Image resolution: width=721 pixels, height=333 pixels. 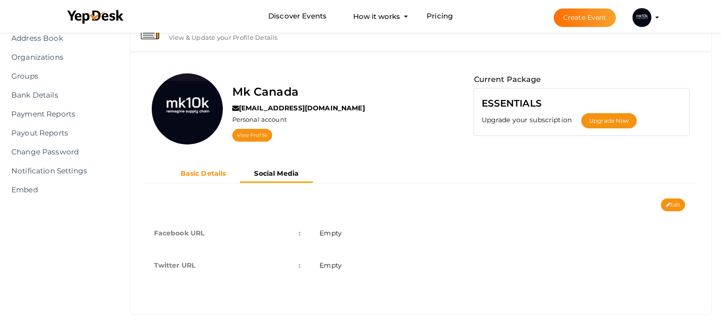 What do you see at coordinates (421, 38) in the screenshot?
I see `a: Profile Details View & Update your Profile Details` at bounding box center [421, 38].